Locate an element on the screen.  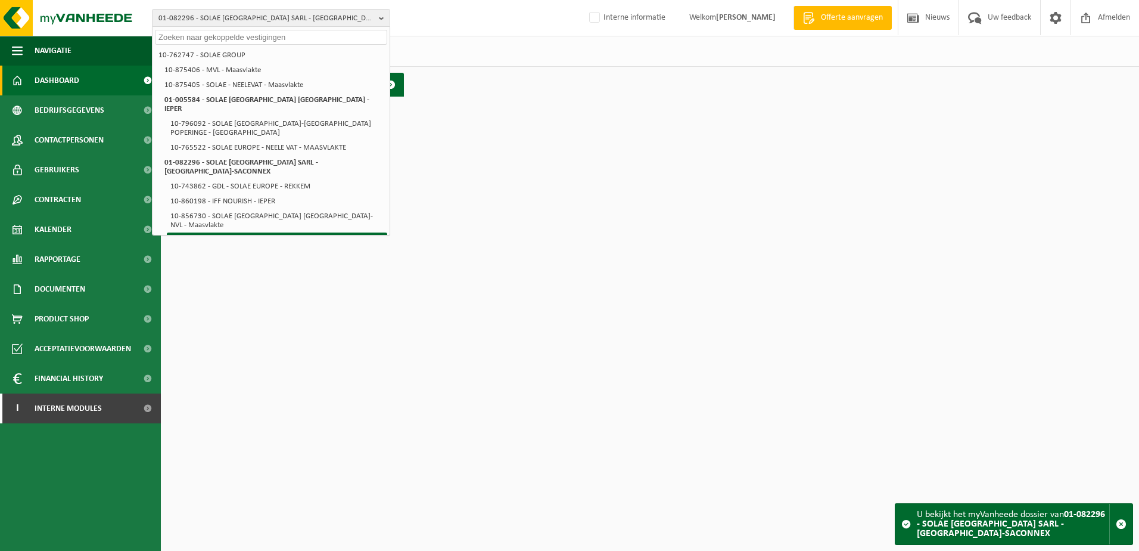
input: Zoeken naar gekoppelde vestigingen is located at coordinates (271, 37).